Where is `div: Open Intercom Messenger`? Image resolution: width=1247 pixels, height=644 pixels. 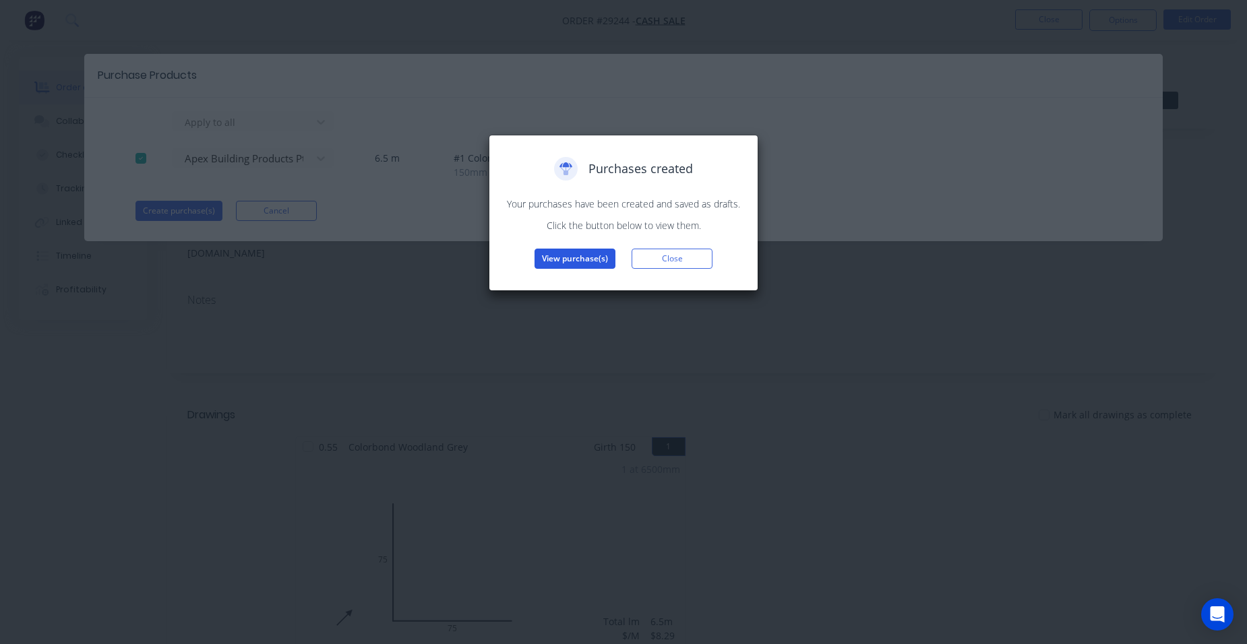
div: Open Intercom Messenger is located at coordinates (1217, 615).